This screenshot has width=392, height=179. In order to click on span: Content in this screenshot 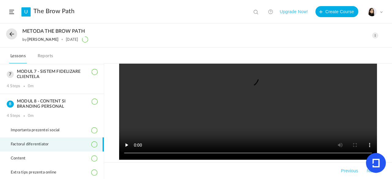, I will do `click(22, 159)`.